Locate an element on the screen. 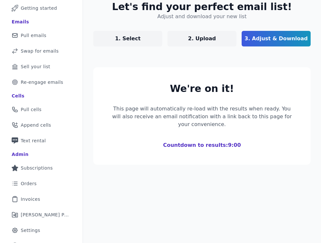  a: Subscriptions is located at coordinates (41, 168).